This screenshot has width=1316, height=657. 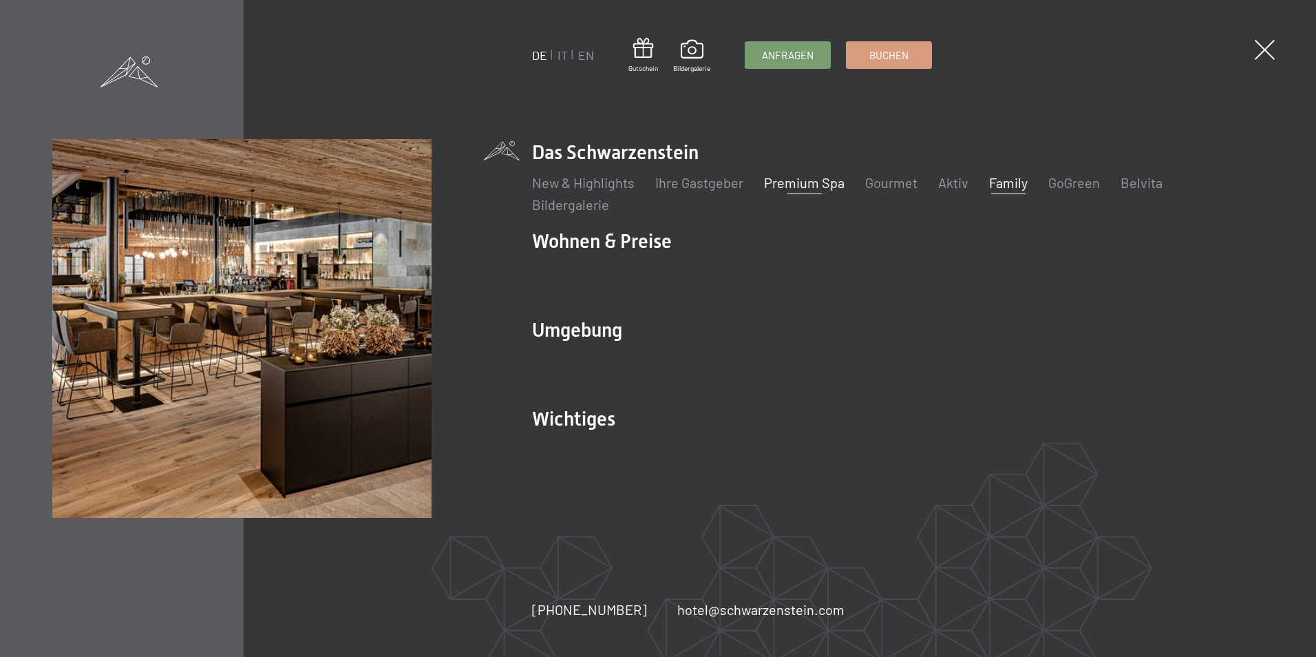 What do you see at coordinates (583, 182) in the screenshot?
I see `a: New & Highlights` at bounding box center [583, 182].